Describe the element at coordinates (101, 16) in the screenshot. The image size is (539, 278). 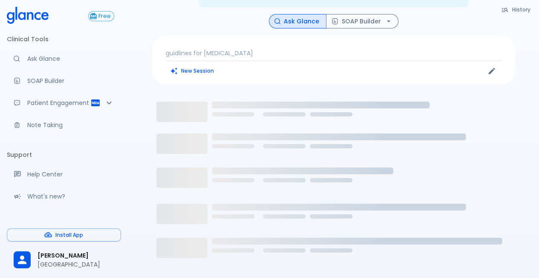
I see `button: Free` at that location.